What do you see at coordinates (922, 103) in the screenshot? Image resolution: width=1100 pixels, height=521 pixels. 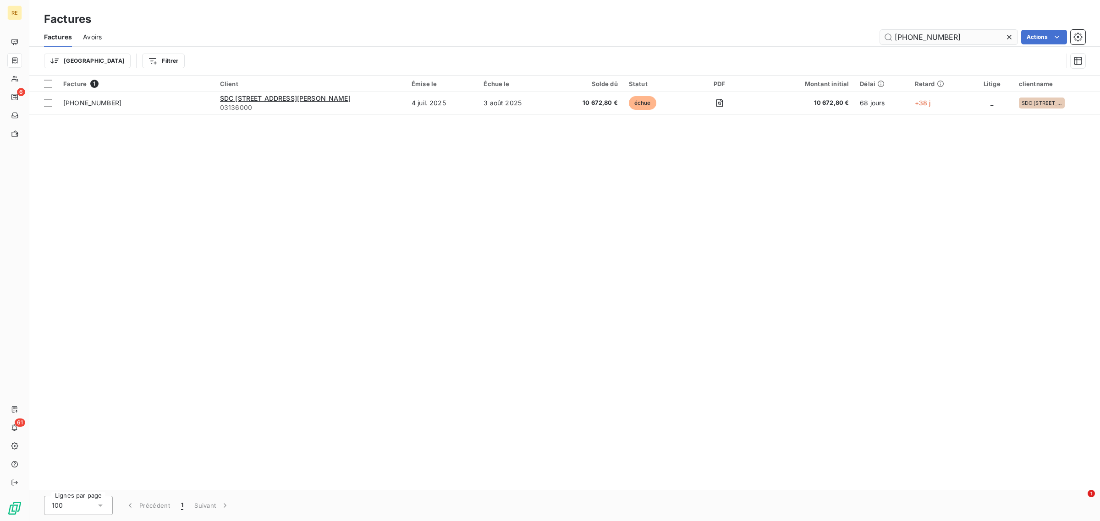 I see `span: +38 j` at bounding box center [922, 103].